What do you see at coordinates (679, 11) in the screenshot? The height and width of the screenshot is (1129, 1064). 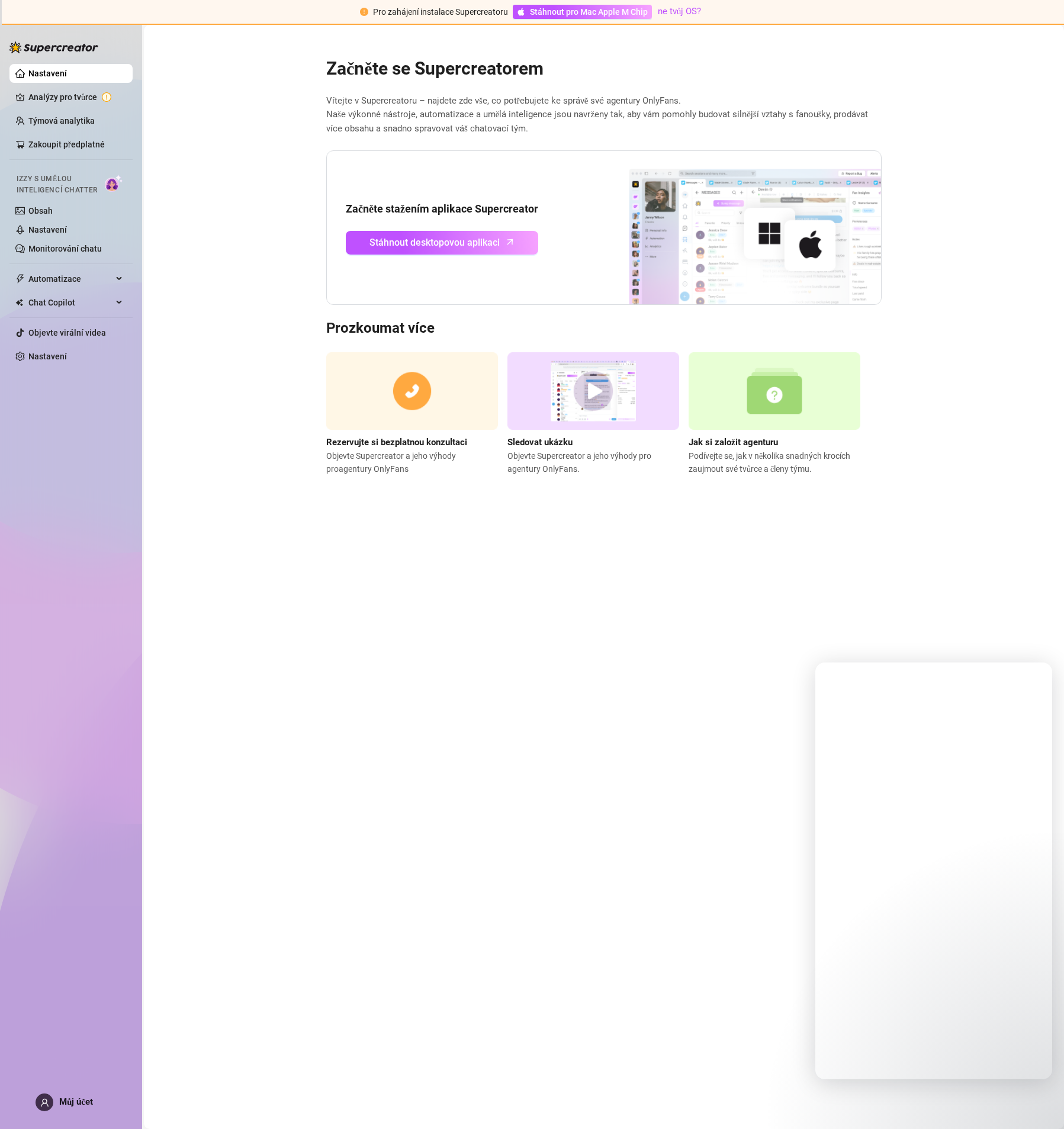 I see `font: ne tvůj OS?` at bounding box center [679, 11].